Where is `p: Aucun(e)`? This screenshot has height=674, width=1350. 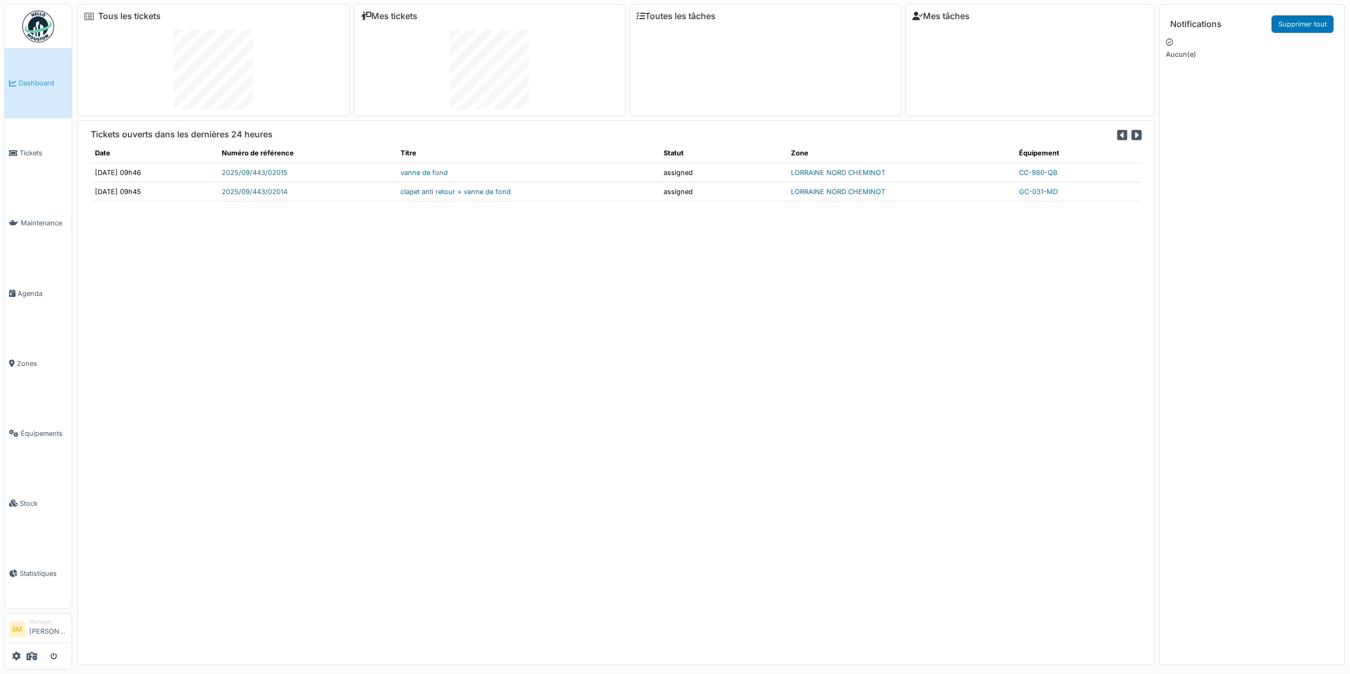 p: Aucun(e) is located at coordinates (1252, 54).